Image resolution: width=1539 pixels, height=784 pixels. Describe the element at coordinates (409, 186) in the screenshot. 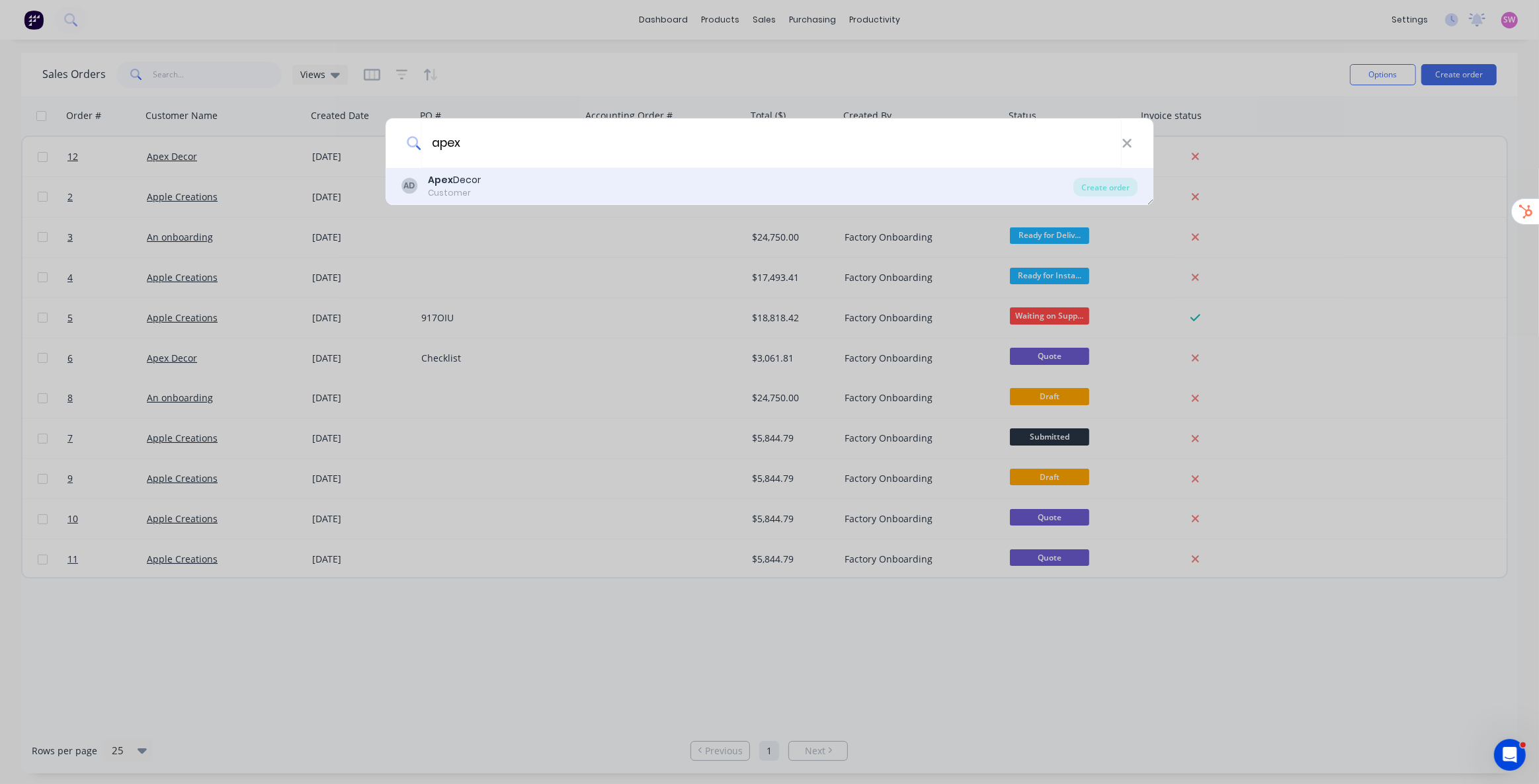

I see `div: AD` at that location.